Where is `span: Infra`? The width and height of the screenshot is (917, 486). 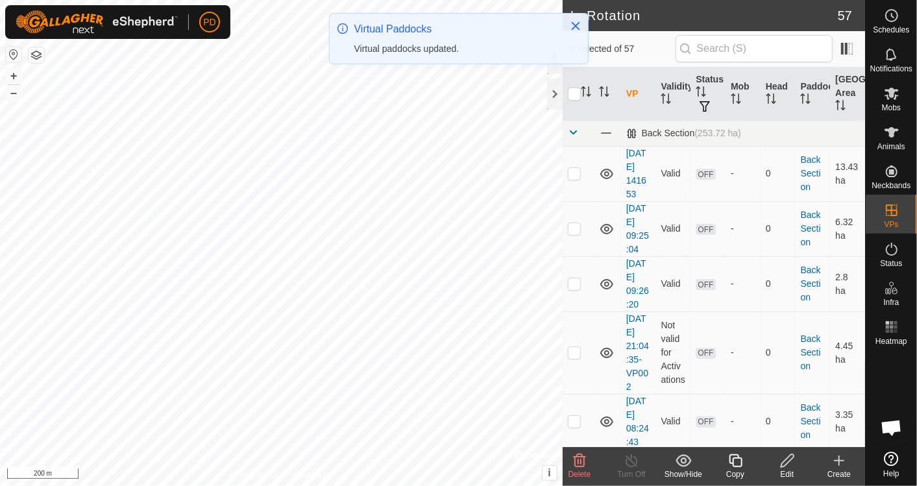 span: Infra is located at coordinates (891, 303).